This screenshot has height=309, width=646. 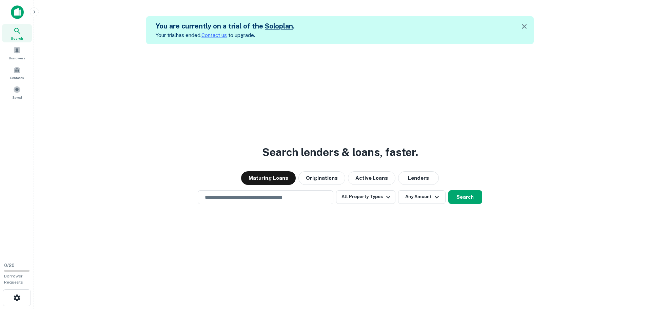 I want to click on div: Saved, so click(x=17, y=92).